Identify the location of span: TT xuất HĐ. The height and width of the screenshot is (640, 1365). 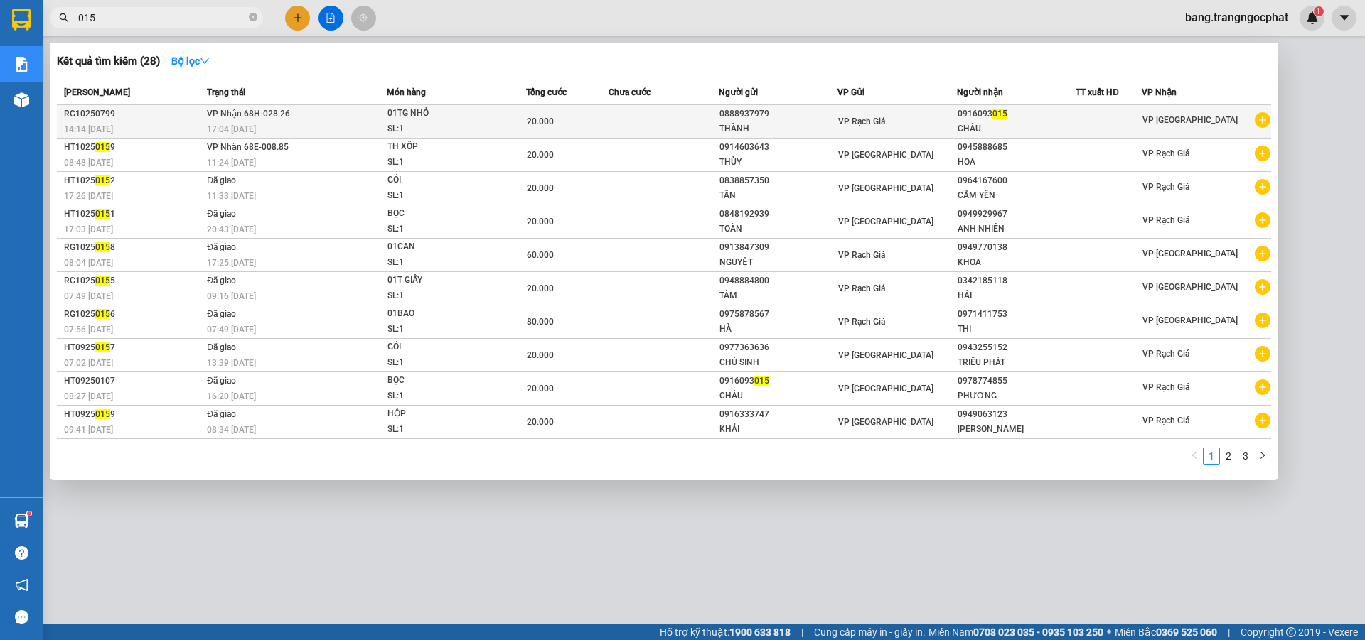
(1097, 92).